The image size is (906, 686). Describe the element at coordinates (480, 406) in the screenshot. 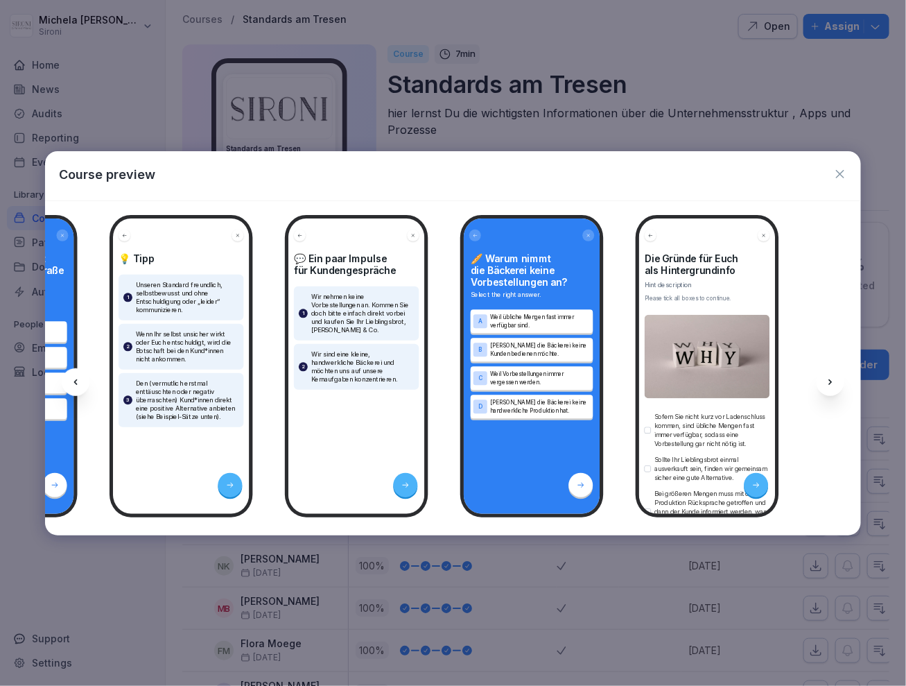

I see `p: D` at that location.